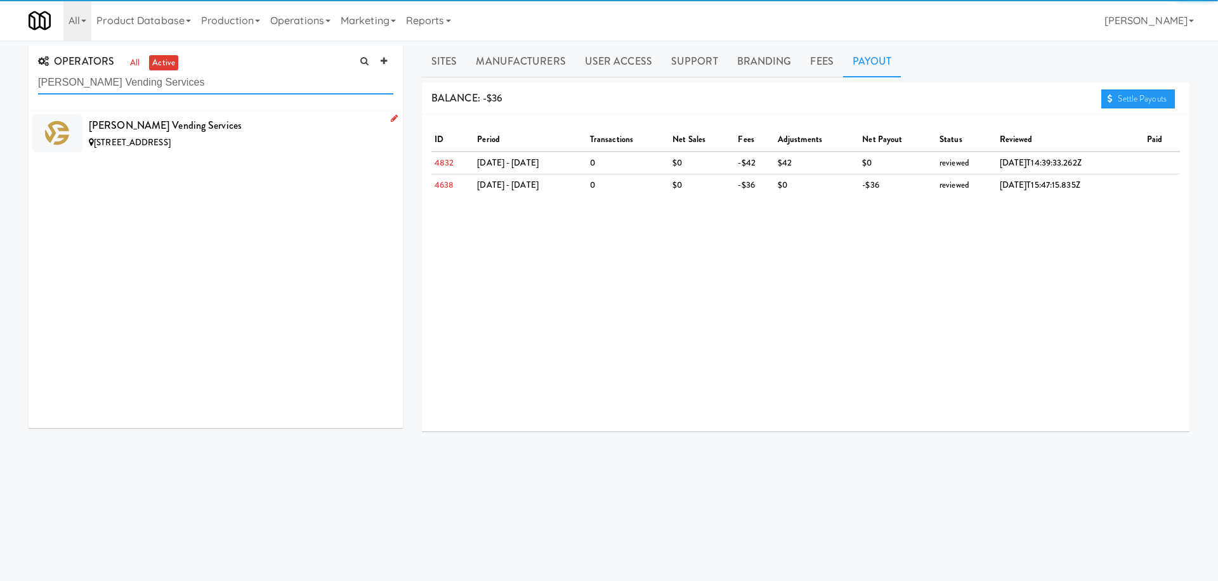  Describe the element at coordinates (966, 140) in the screenshot. I see `th: status` at that location.